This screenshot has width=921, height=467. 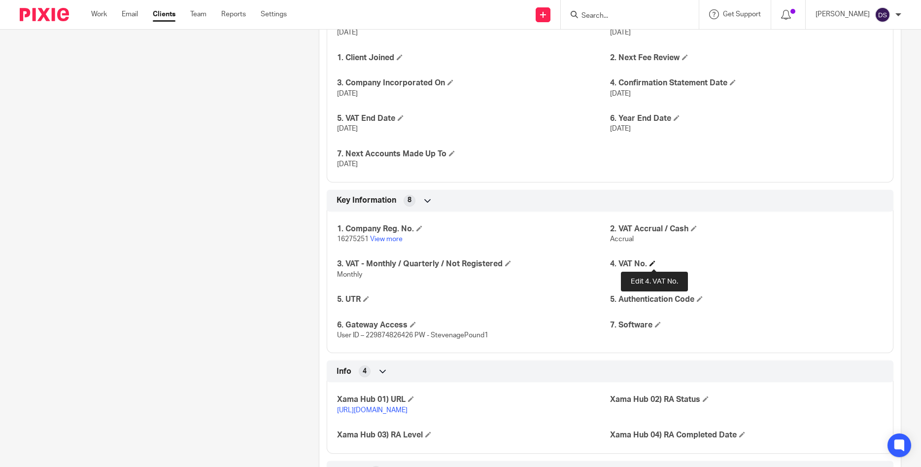 I want to click on a: Reports, so click(x=234, y=14).